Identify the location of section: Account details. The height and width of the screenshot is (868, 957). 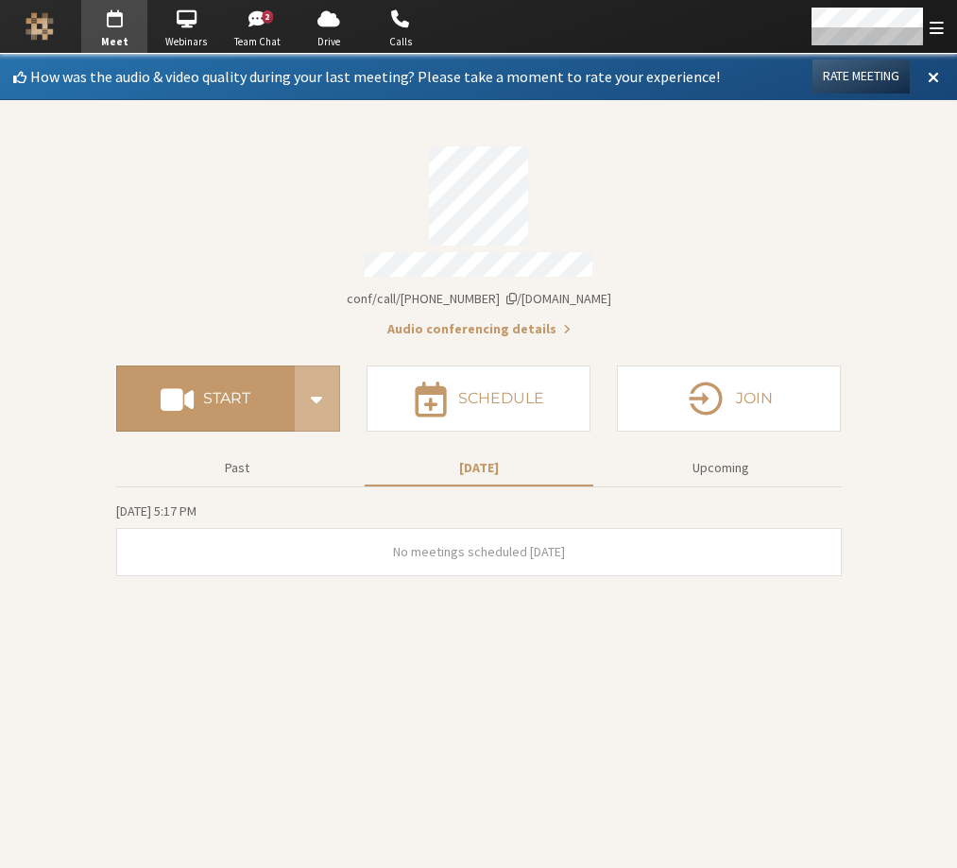
(479, 236).